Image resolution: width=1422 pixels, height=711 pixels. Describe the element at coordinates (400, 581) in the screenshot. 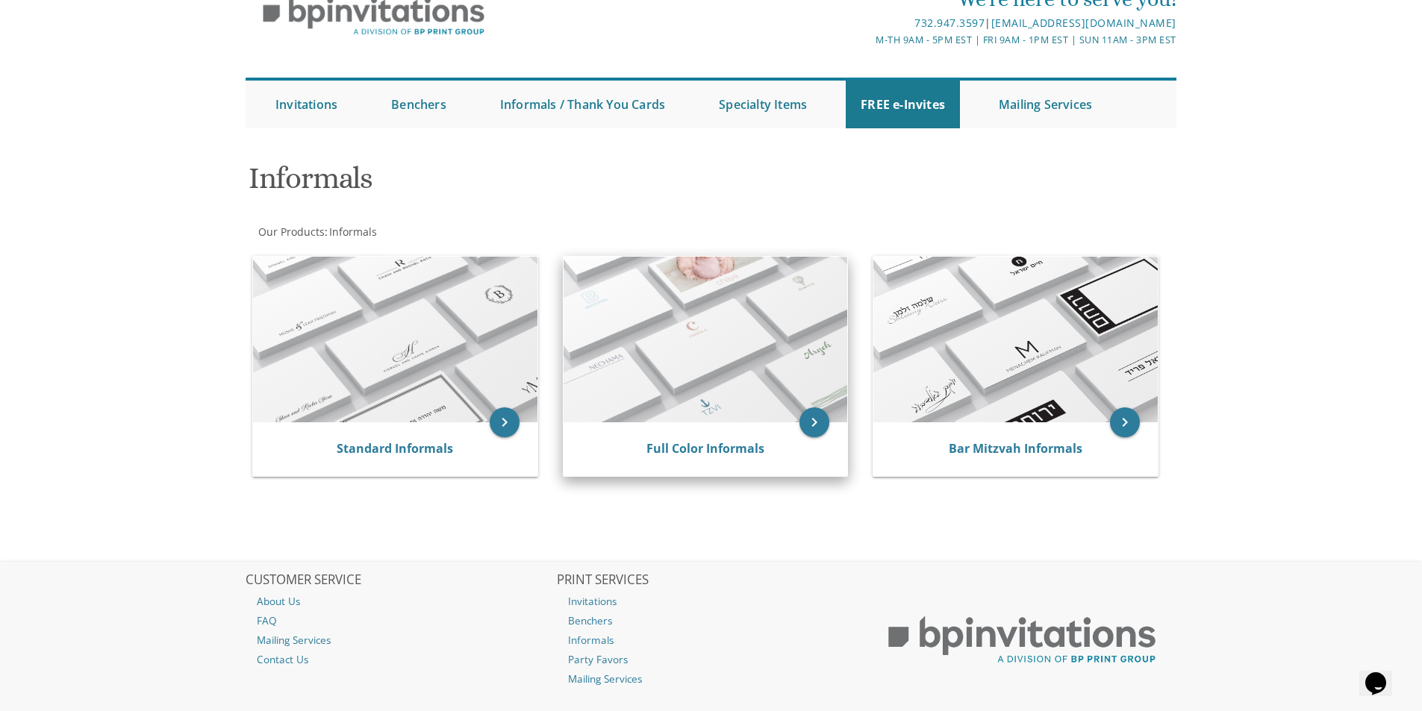

I see `h2: CUSTOMER SERVICE` at that location.